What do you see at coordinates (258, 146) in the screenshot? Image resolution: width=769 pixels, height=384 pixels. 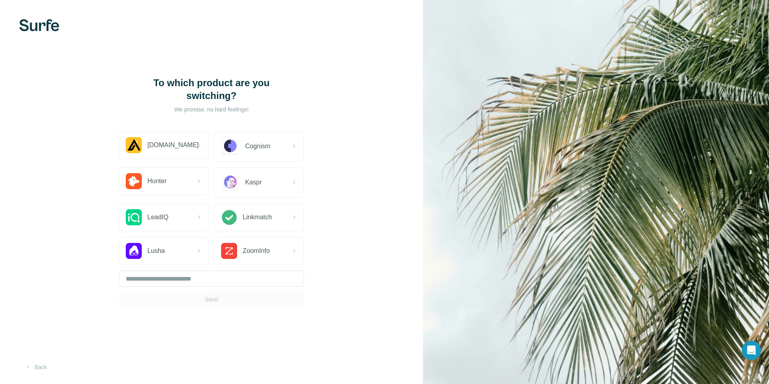 I see `span: Cognism` at bounding box center [258, 146].